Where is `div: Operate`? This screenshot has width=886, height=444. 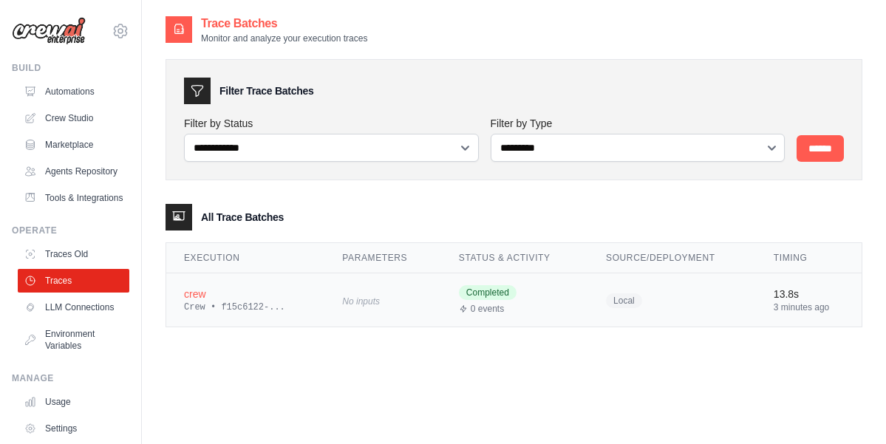
div: Operate is located at coordinates (70, 231).